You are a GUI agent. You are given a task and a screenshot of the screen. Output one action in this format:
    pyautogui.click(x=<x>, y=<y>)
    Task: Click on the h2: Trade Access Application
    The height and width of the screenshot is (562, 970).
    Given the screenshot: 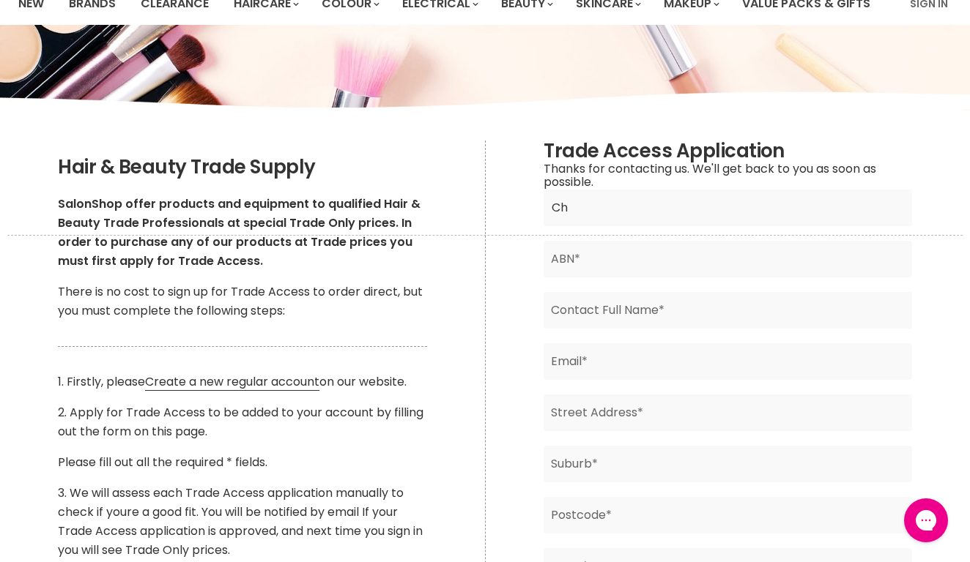 What is the action you would take?
    pyautogui.click(x=727, y=152)
    